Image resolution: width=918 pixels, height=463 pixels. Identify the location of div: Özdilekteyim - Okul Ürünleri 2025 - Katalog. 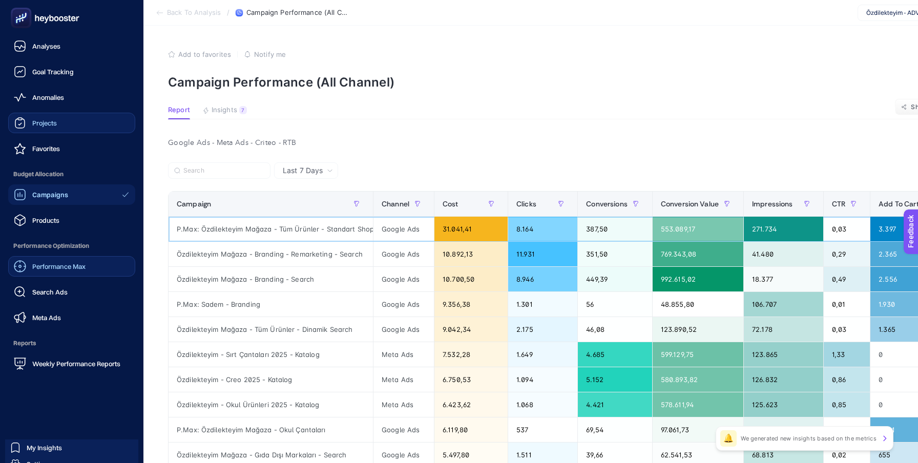
(270, 405).